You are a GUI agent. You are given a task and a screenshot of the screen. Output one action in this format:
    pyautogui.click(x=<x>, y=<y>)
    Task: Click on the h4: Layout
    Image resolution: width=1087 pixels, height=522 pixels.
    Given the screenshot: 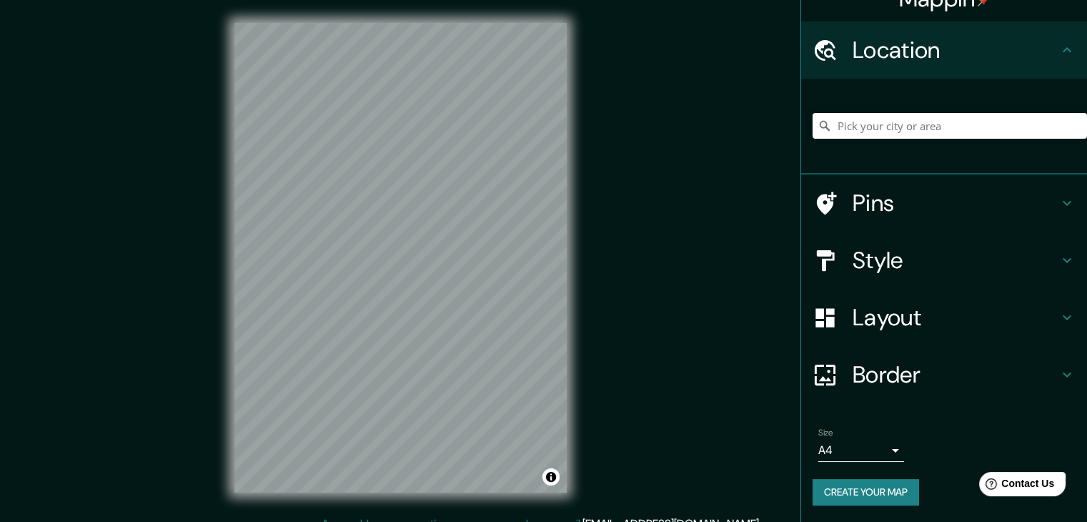 What is the action you would take?
    pyautogui.click(x=955, y=317)
    